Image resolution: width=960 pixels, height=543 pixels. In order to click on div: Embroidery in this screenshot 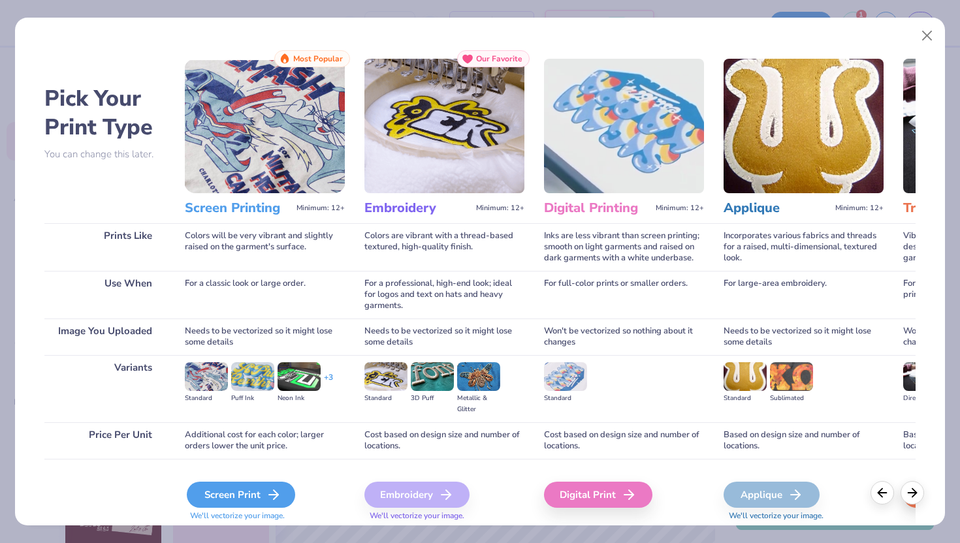, I will do `click(417, 495)`.